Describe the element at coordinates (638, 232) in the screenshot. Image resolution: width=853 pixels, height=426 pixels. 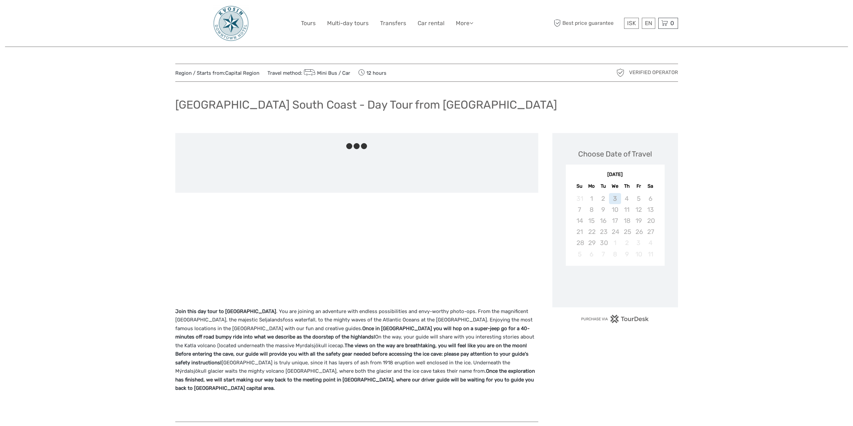
I see `div: Not available Friday, September 26th, 2025` at that location.